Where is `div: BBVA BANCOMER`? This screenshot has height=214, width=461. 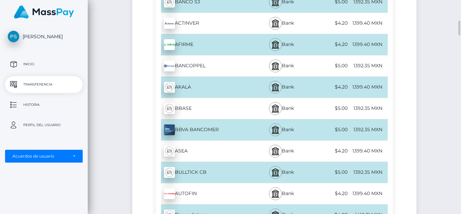 div: BBVA BANCOMER is located at coordinates (204, 130).